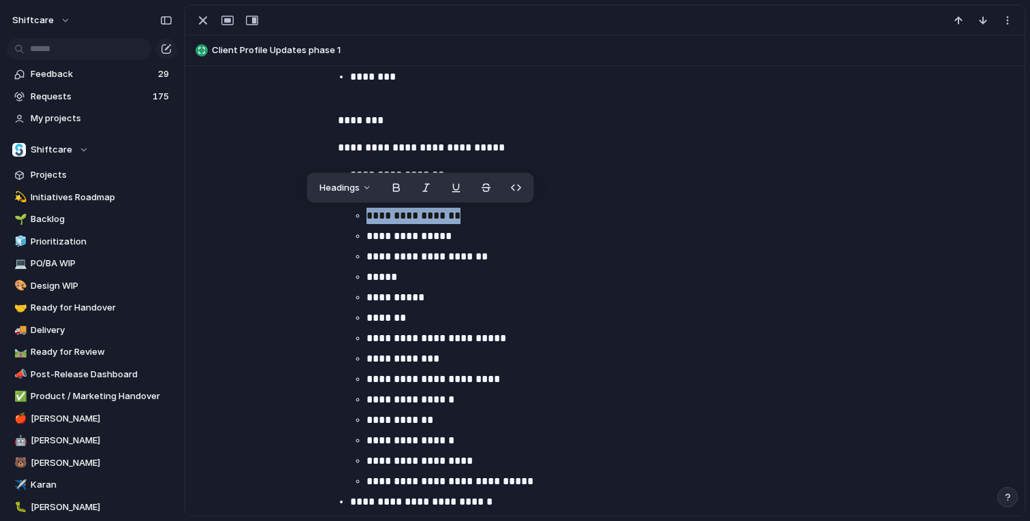  Describe the element at coordinates (92, 175) in the screenshot. I see `a: Projects` at that location.